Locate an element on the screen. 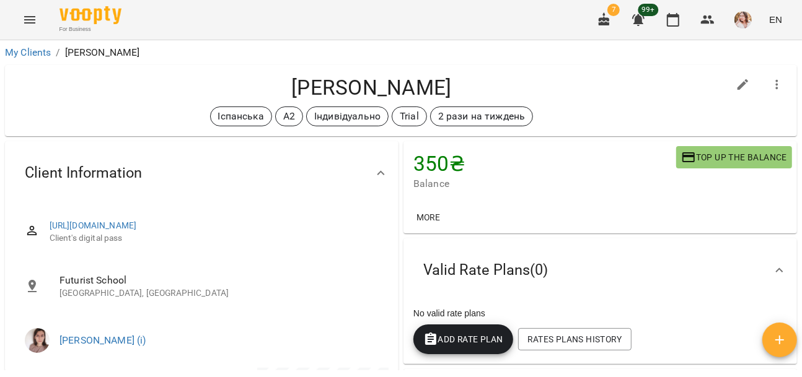  button: Rates Plans History is located at coordinates (574, 339).